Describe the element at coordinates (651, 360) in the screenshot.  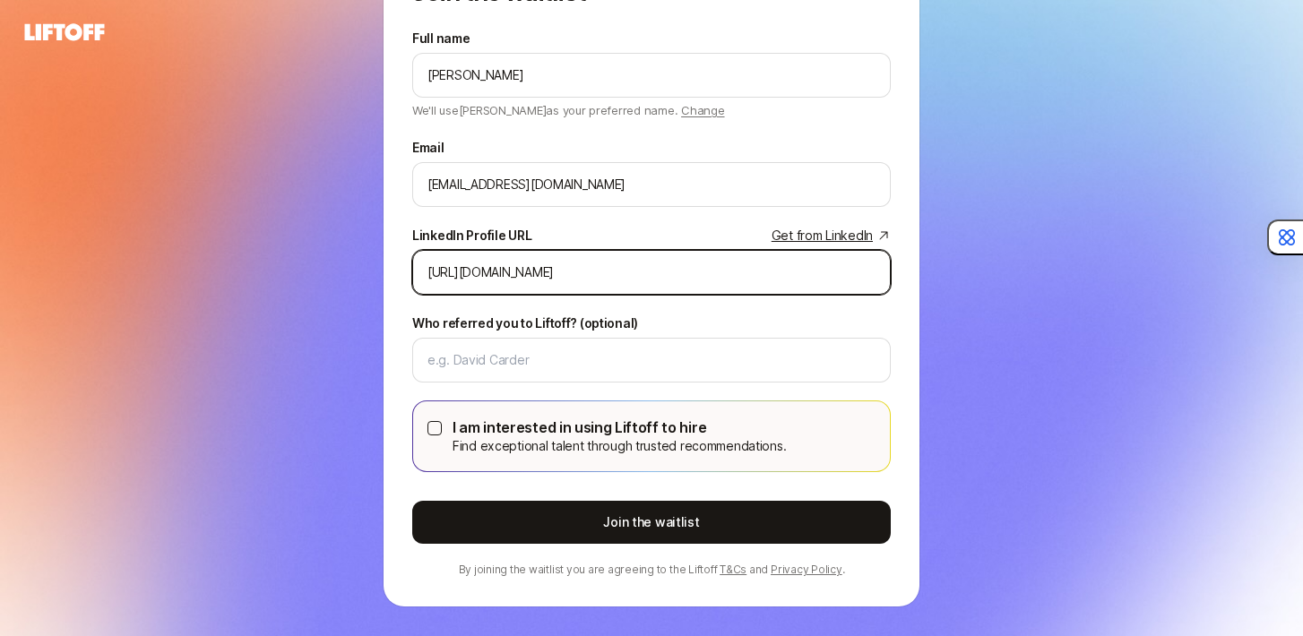
I see `input: e.g. David Carder` at that location.